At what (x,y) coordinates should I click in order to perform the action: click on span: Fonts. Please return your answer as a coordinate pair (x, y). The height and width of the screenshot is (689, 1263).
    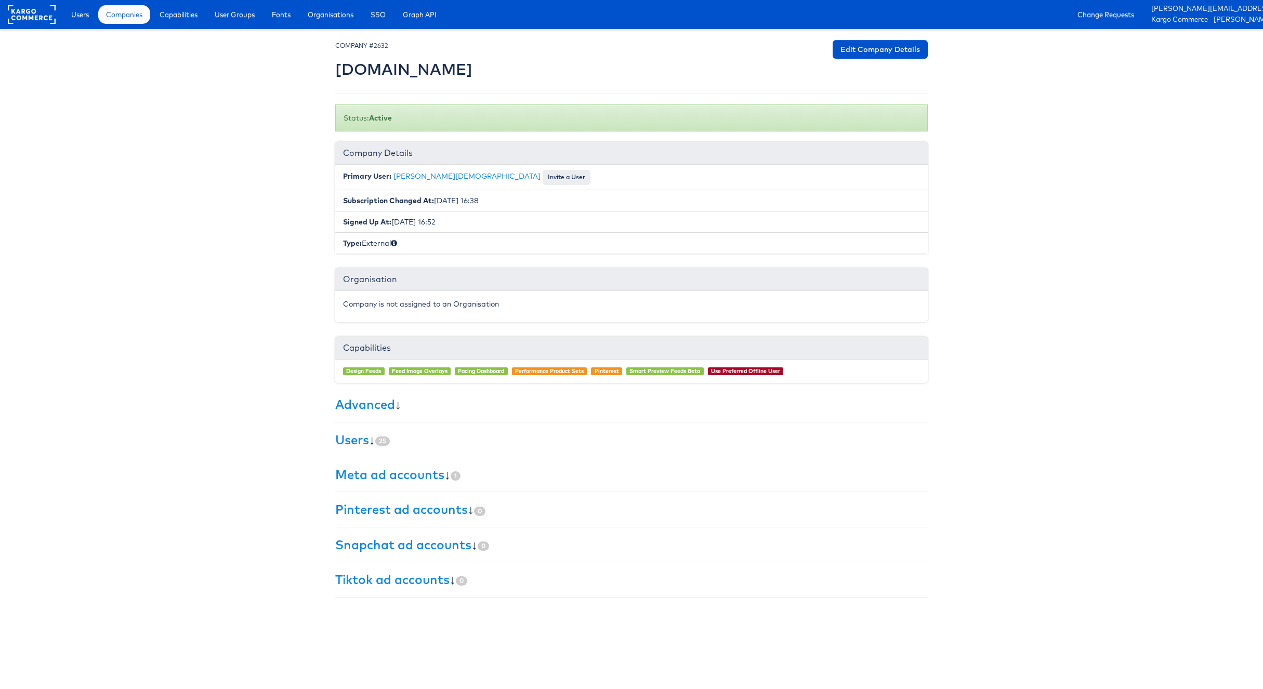
    Looking at the image, I should click on (281, 15).